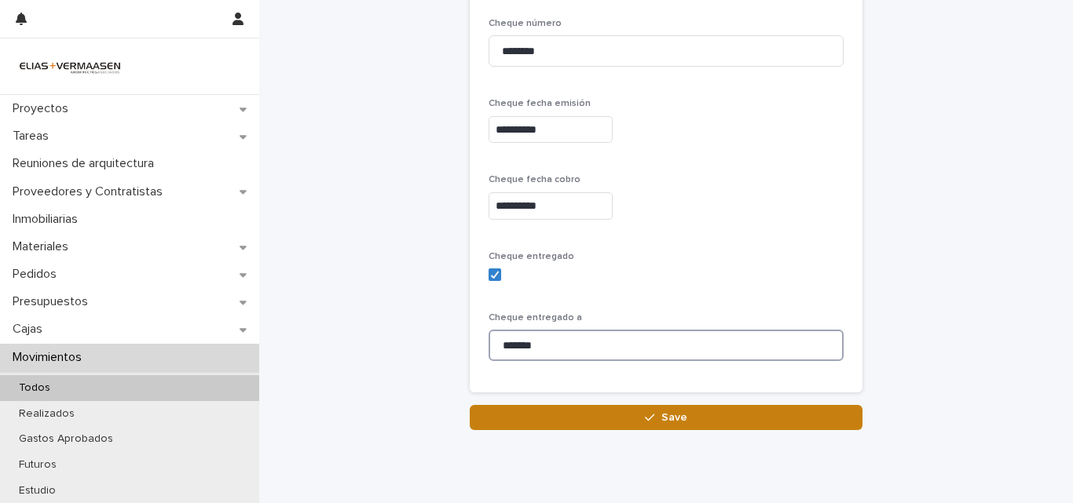 Image resolution: width=1073 pixels, height=503 pixels. What do you see at coordinates (531, 257) in the screenshot?
I see `span: Cheque entregado` at bounding box center [531, 257].